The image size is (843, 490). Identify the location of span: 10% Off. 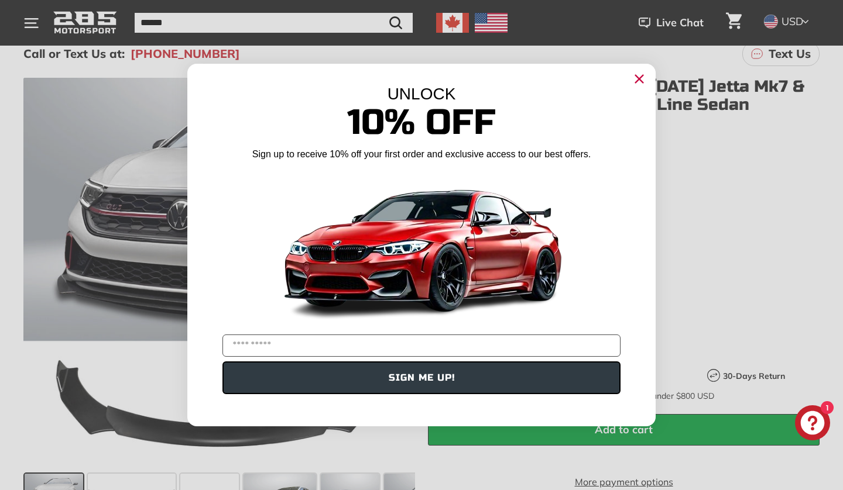
(421, 122).